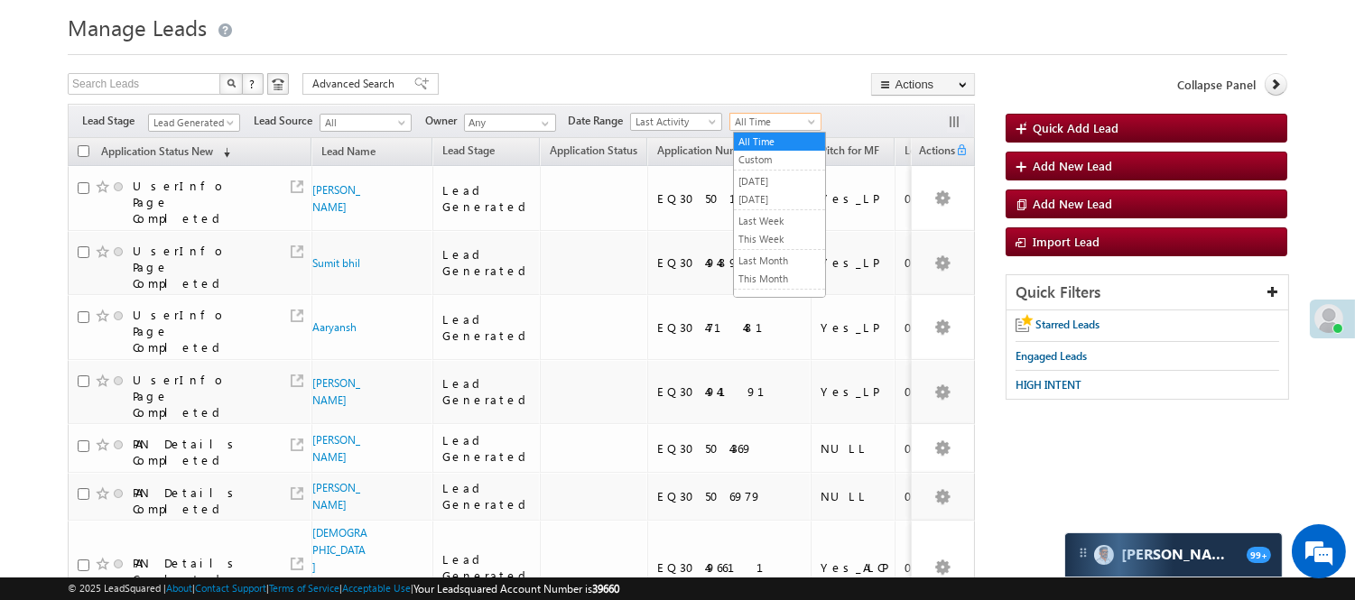  What do you see at coordinates (366, 123) in the screenshot?
I see `a: All` at bounding box center [366, 123].